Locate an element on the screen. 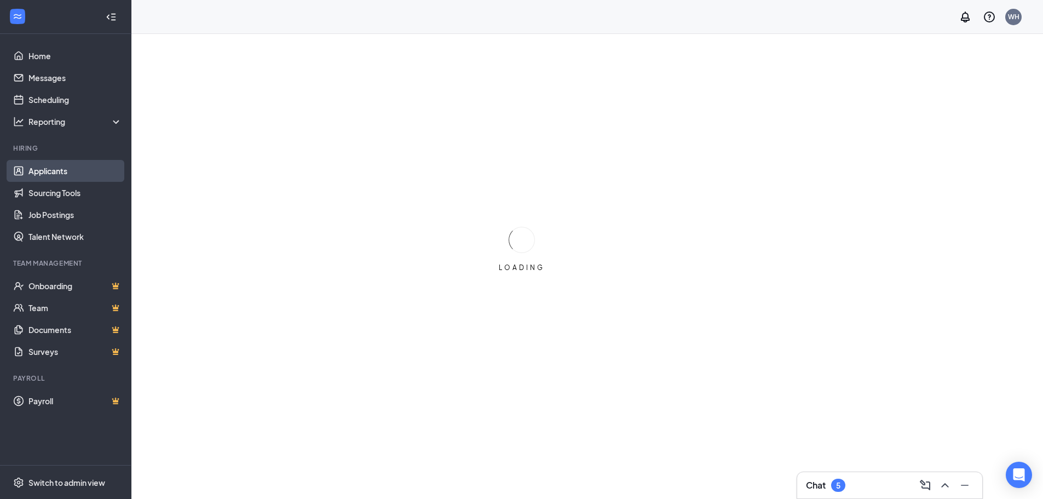  div: WH is located at coordinates (1013, 16).